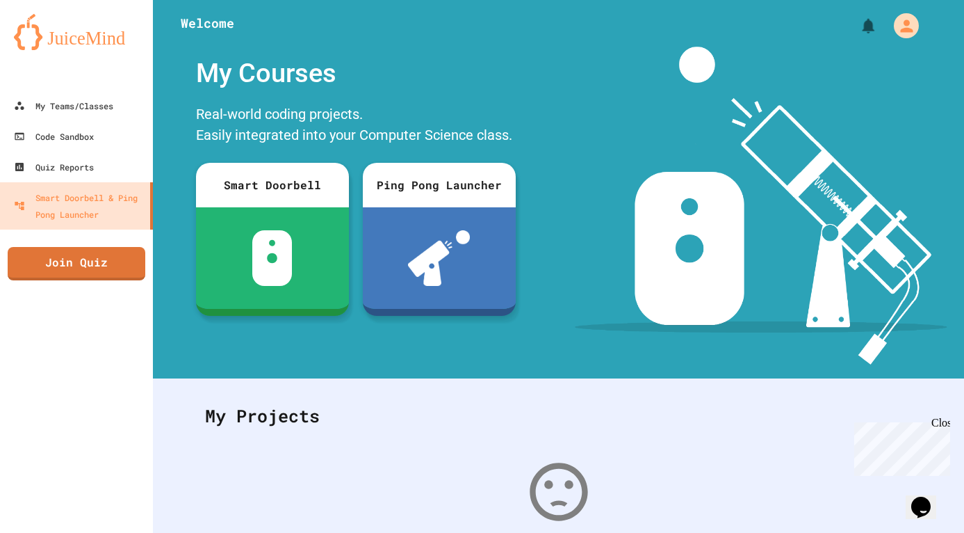 This screenshot has width=964, height=533. I want to click on div: Ping Pong Launcher, so click(439, 185).